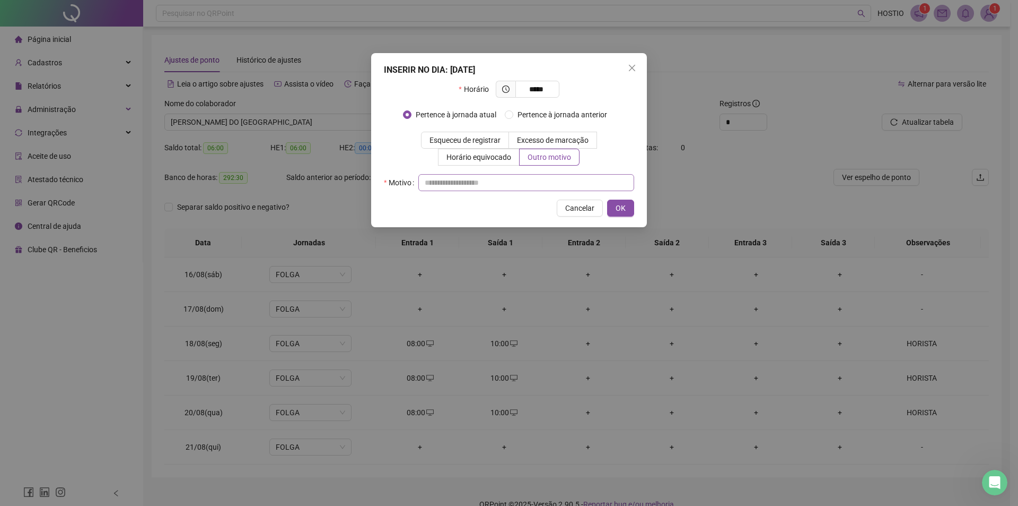 The image size is (1018, 506). Describe the element at coordinates (632, 68) in the screenshot. I see `button: Close` at that location.